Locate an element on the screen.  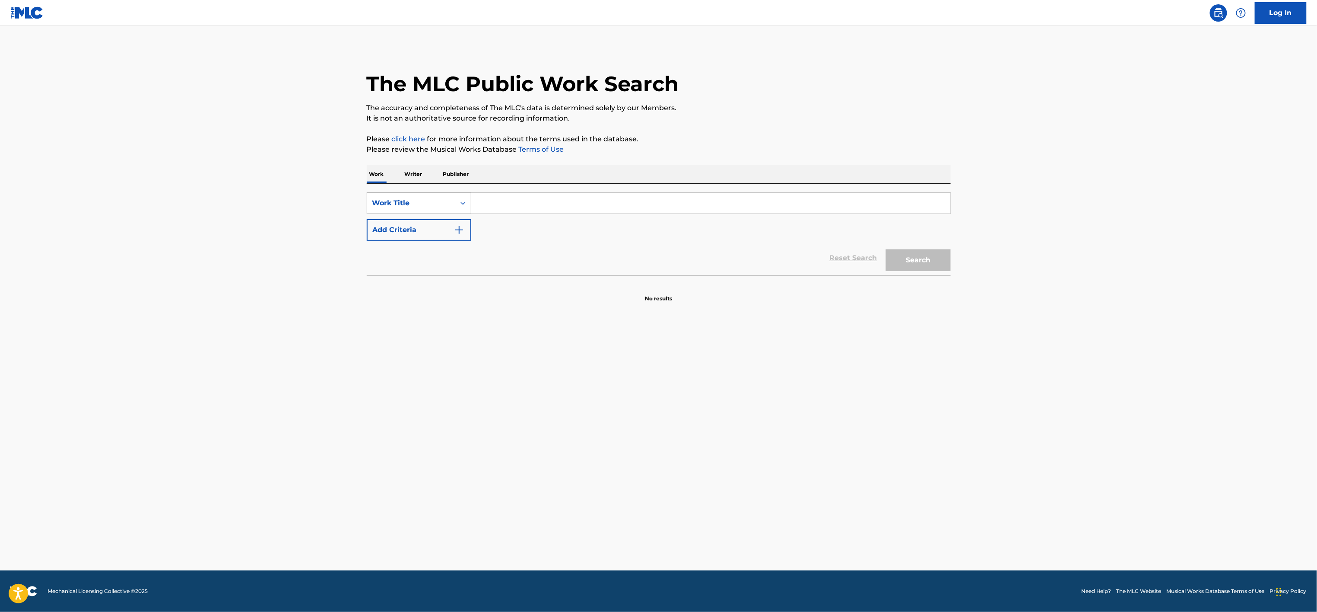
p: The accuracy and completeness of The MLC's data is determined solely by our Members. is located at coordinates (659, 108).